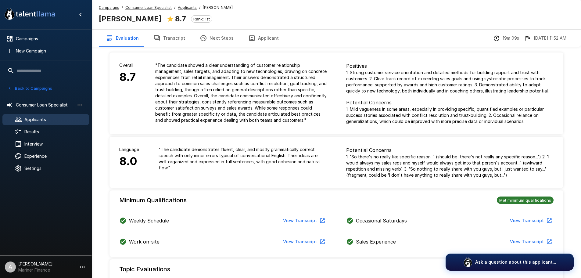 This screenshot has height=278, width=581. Describe the element at coordinates (506, 38) in the screenshot. I see `div: The time between starting and completing the interview` at that location.